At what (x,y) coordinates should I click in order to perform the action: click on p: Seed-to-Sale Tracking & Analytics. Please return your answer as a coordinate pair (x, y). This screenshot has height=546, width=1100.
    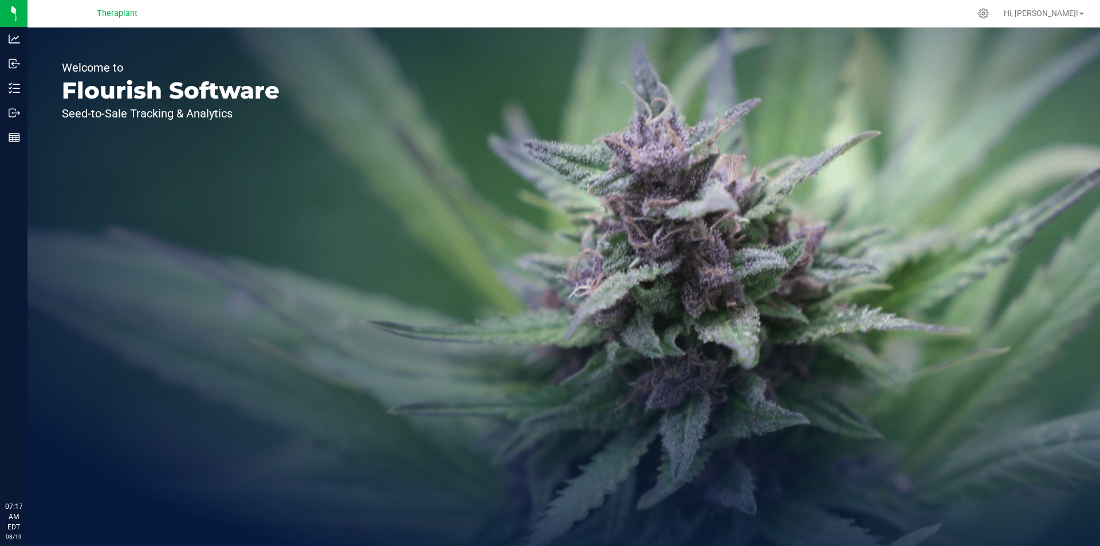
    Looking at the image, I should click on (171, 113).